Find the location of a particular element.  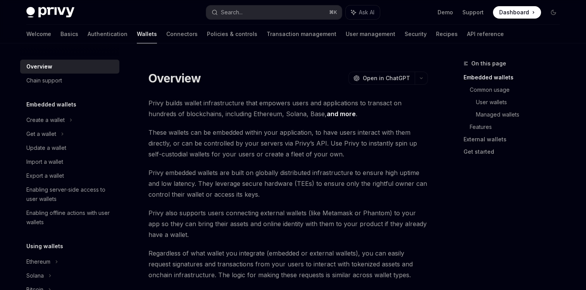

div: Create a wallet is located at coordinates (45, 120).